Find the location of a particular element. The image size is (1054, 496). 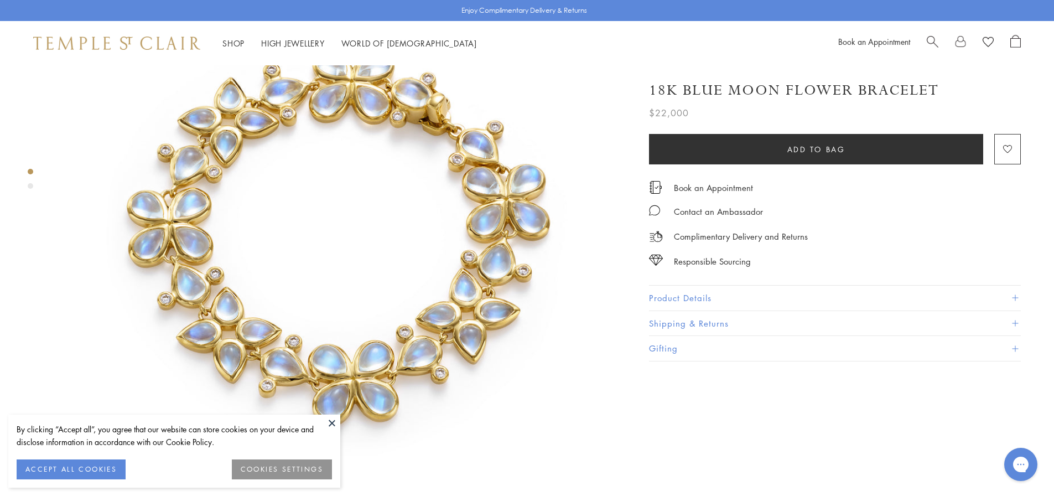

div: Responsible Sourcing is located at coordinates (712, 261).